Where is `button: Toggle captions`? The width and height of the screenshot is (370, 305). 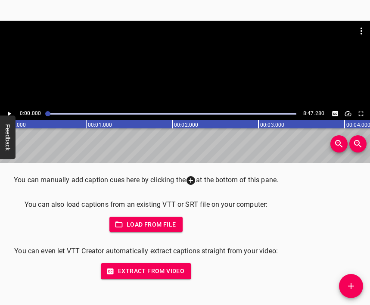 button: Toggle captions is located at coordinates (335, 114).